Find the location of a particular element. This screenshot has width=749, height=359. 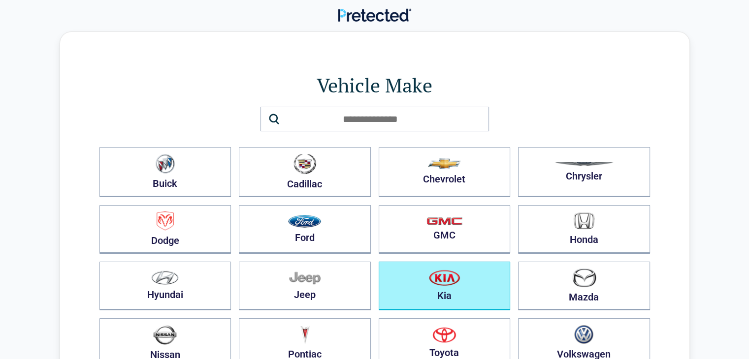

button: Honda is located at coordinates (584, 229).